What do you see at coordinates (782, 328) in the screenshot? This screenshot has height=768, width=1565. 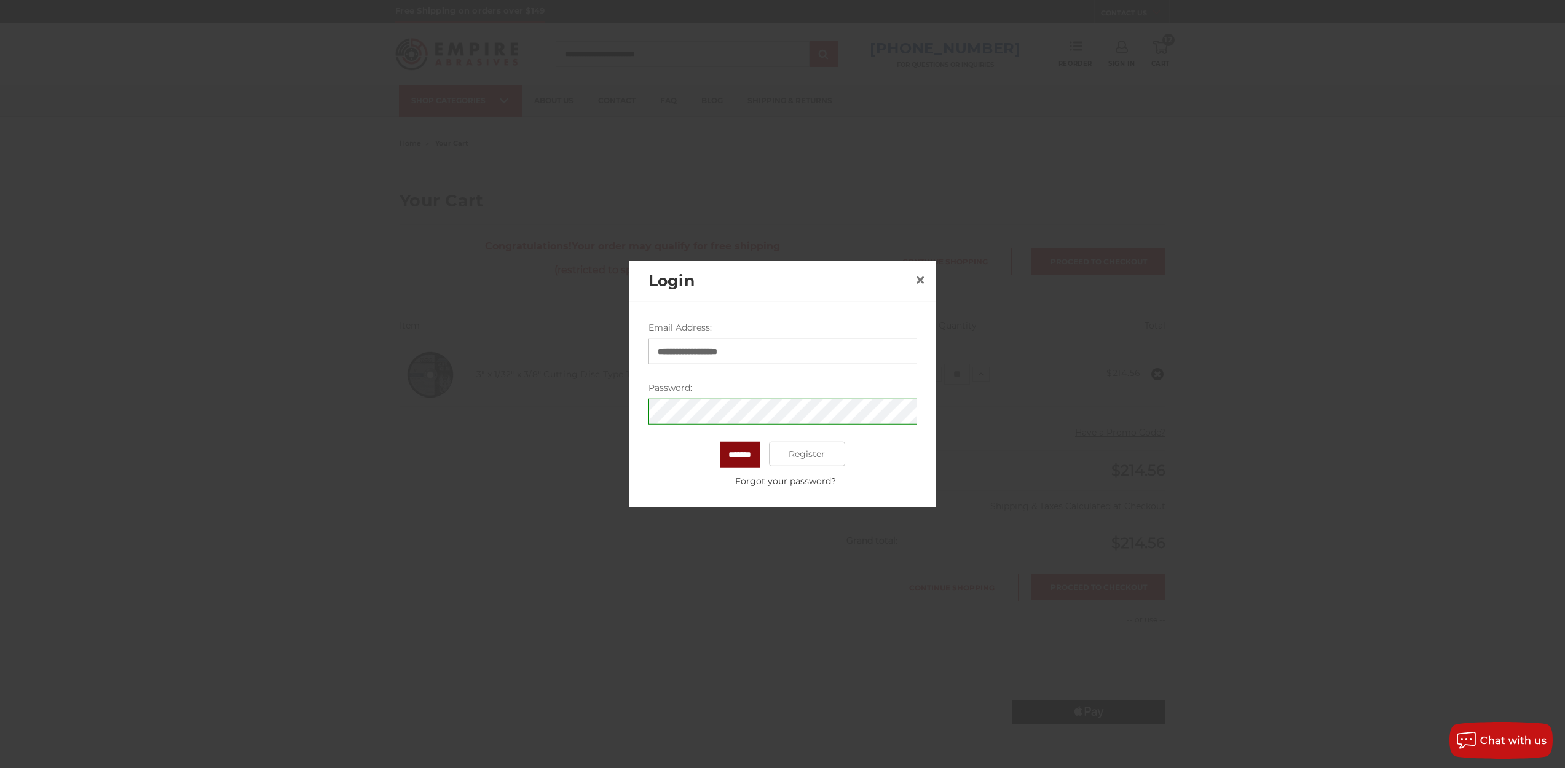 I see `label: Email Address:` at bounding box center [782, 328].